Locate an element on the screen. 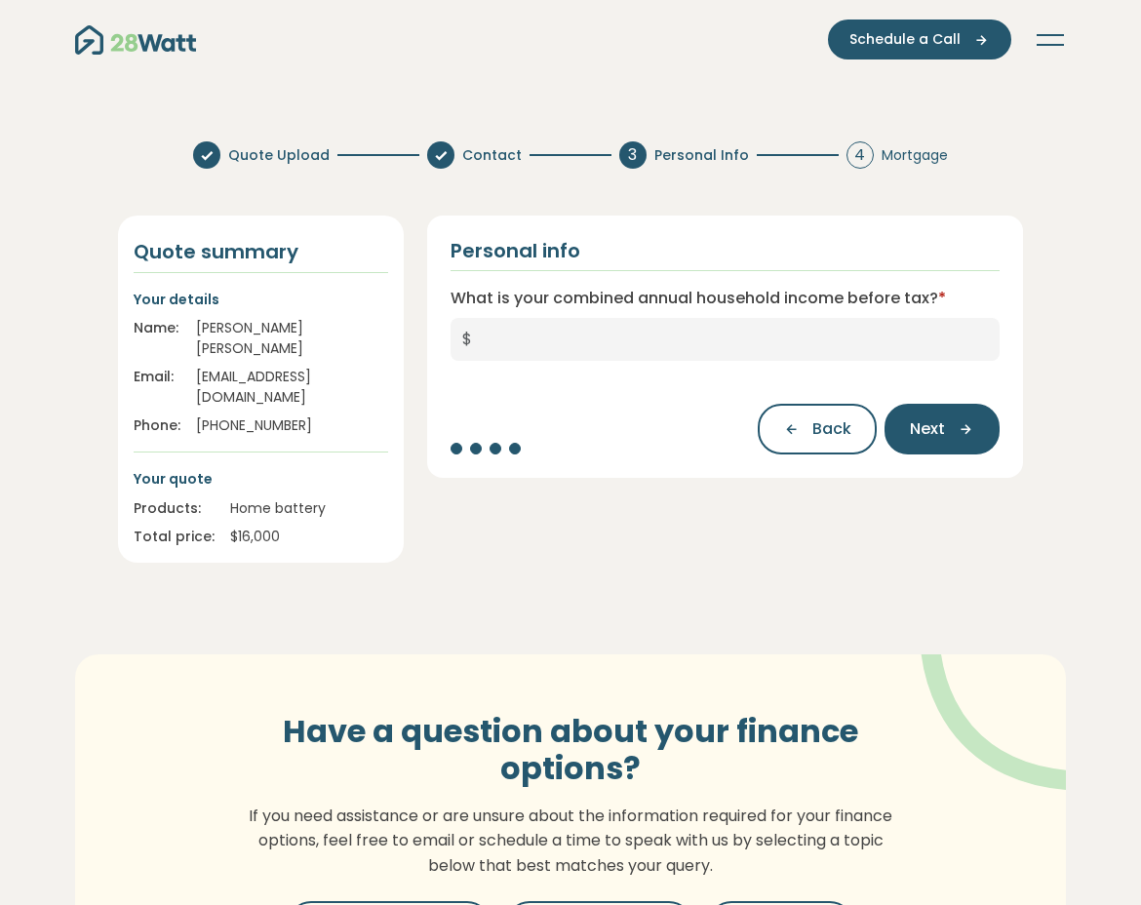  div: Total price: is located at coordinates (174, 536).